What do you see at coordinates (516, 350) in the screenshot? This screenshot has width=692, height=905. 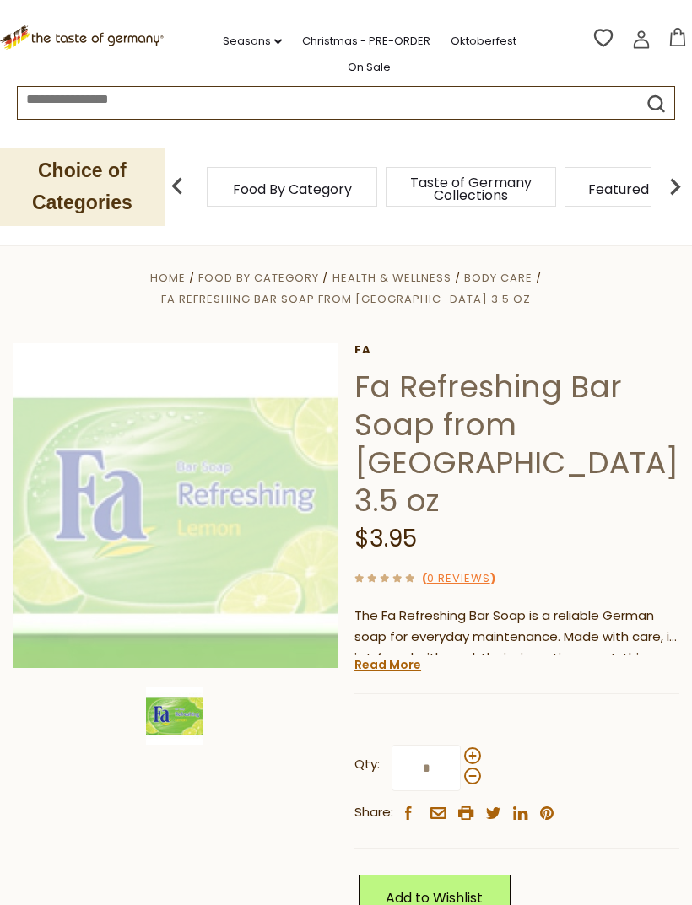 I see `a: Fa` at bounding box center [516, 350].